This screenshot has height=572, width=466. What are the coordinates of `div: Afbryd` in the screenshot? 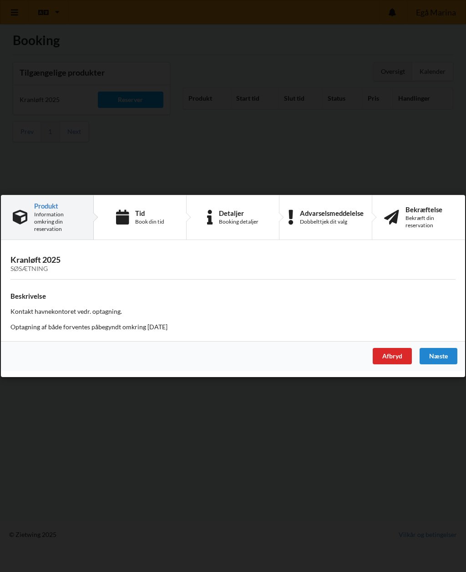 It's located at (392, 356).